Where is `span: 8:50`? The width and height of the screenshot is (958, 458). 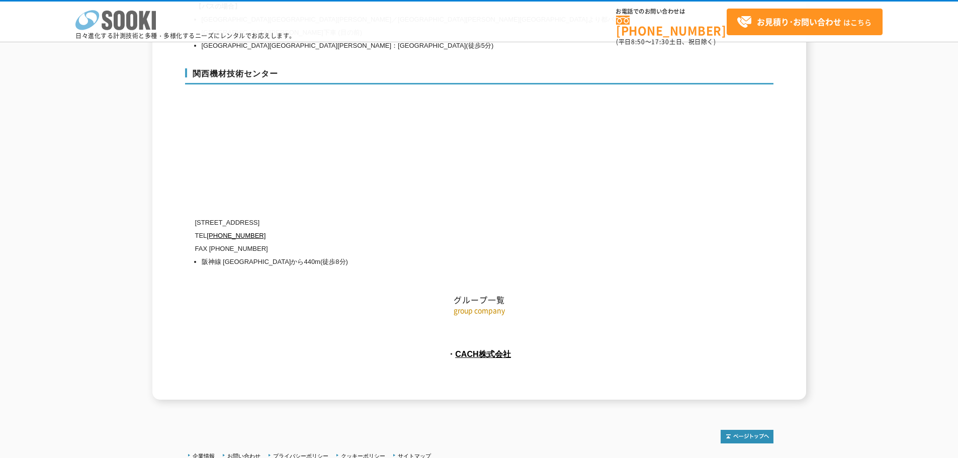
span: 8:50 is located at coordinates (638, 42).